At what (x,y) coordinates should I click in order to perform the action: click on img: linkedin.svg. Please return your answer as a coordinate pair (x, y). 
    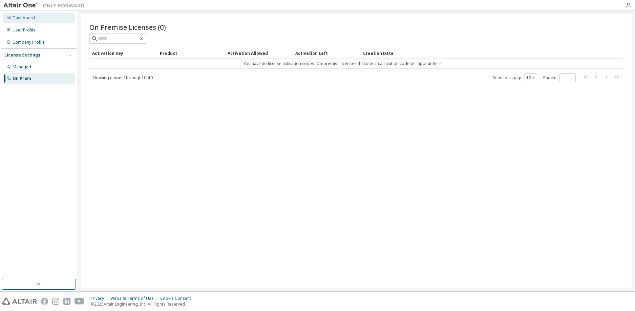
    Looking at the image, I should click on (67, 301).